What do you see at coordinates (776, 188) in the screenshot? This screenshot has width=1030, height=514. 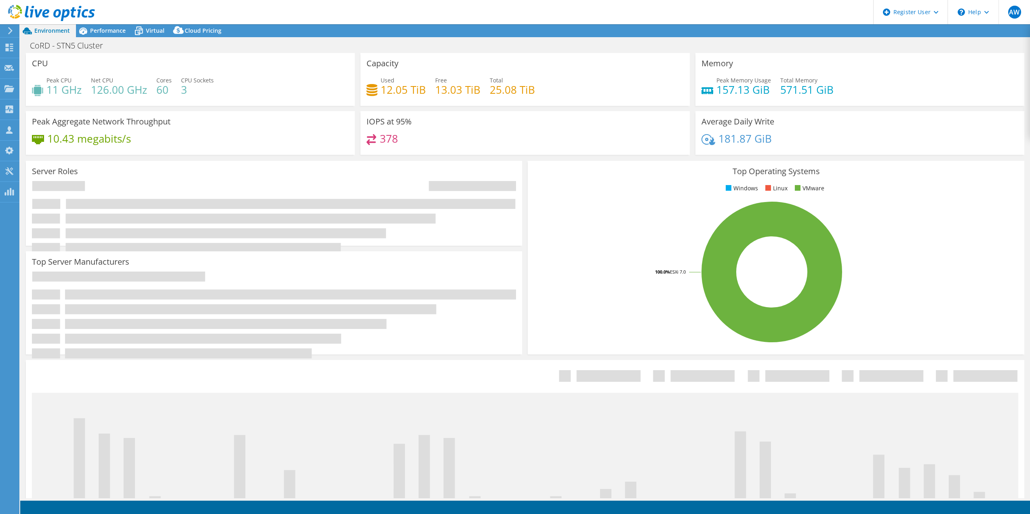 I see `li: Linux` at bounding box center [776, 188].